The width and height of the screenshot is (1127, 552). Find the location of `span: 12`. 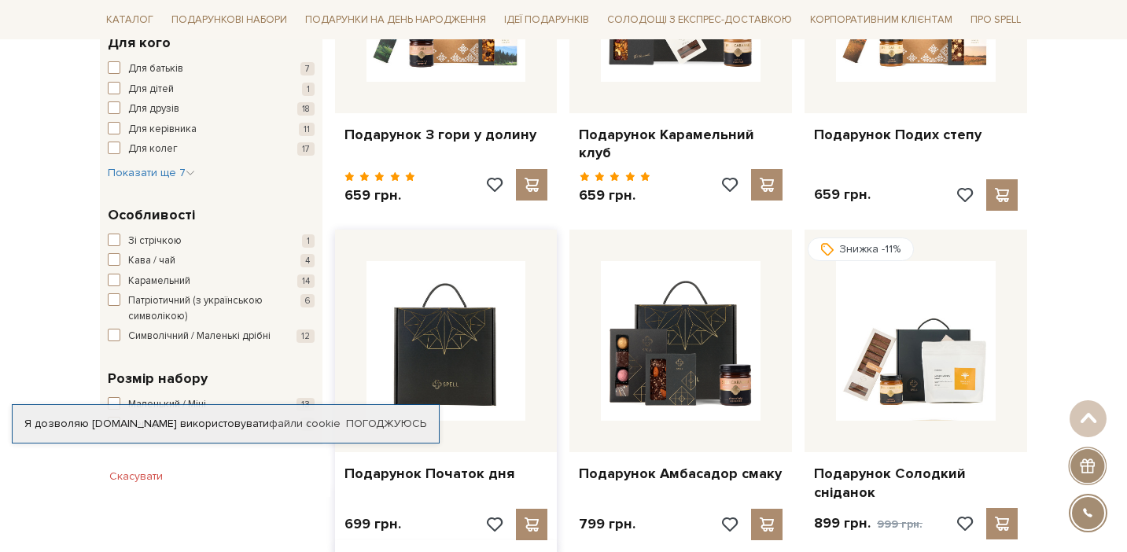

span: 12 is located at coordinates (305, 336).